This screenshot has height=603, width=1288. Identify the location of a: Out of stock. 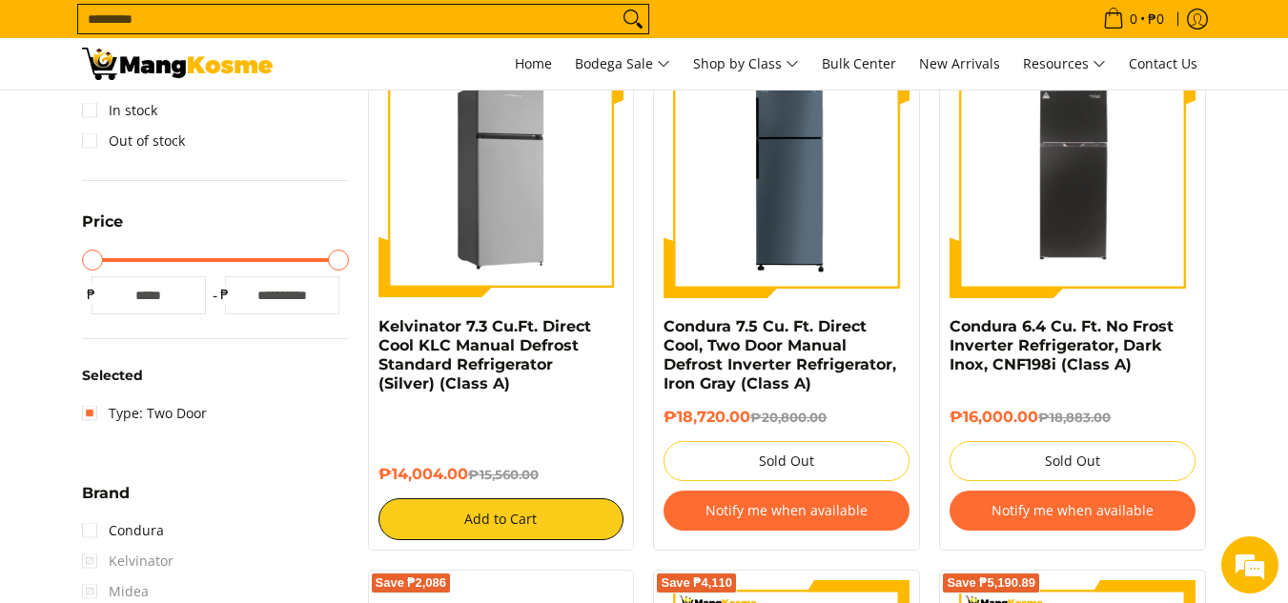
(133, 141).